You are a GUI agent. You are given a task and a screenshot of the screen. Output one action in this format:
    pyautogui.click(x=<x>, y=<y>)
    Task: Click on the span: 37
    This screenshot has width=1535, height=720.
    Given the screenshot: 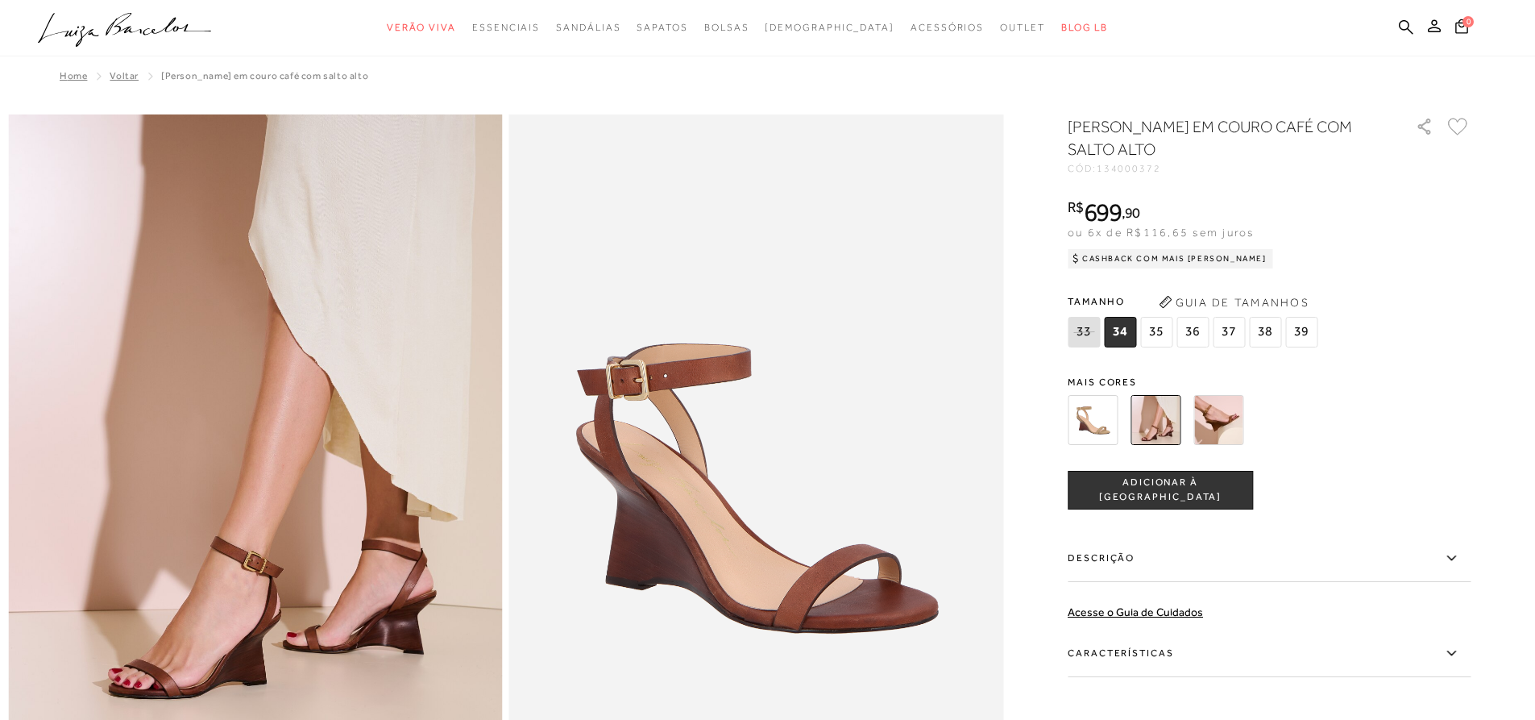 What is the action you would take?
    pyautogui.click(x=1229, y=332)
    